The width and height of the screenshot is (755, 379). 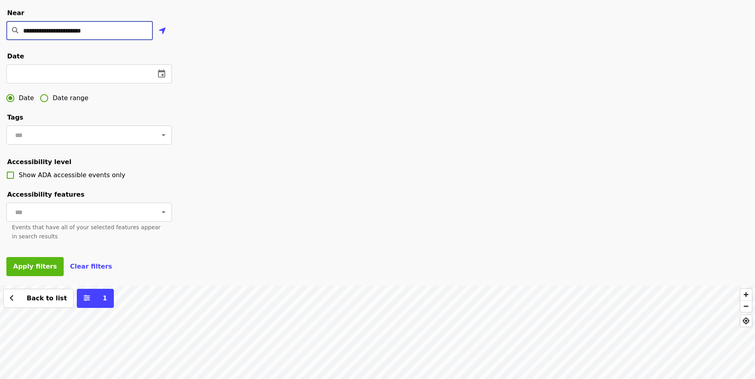 What do you see at coordinates (88, 31) in the screenshot?
I see `input: Location` at bounding box center [88, 31].